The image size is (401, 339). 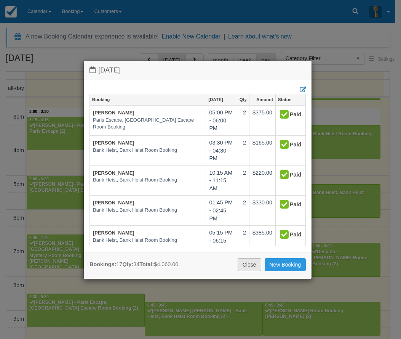 What do you see at coordinates (262, 180) in the screenshot?
I see `td: $220.00` at bounding box center [262, 180].